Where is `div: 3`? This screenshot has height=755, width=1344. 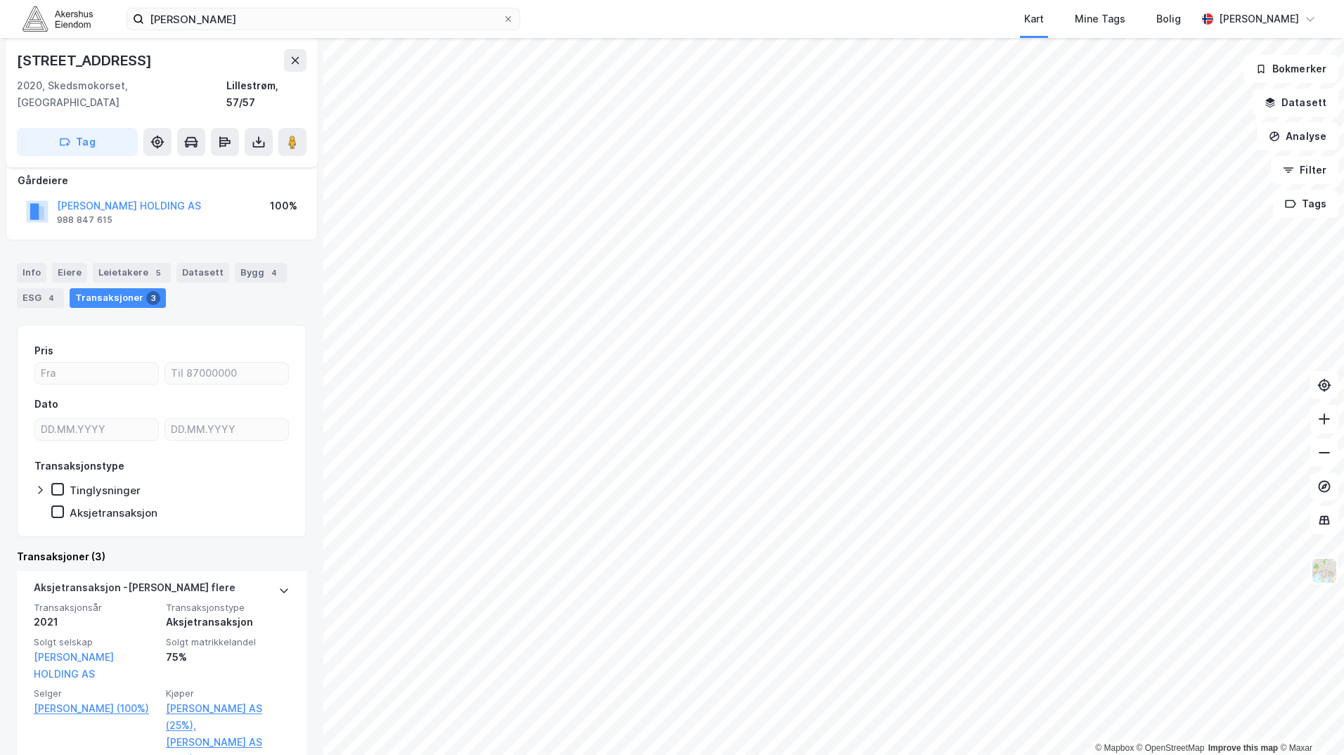
div: 3 is located at coordinates (153, 298).